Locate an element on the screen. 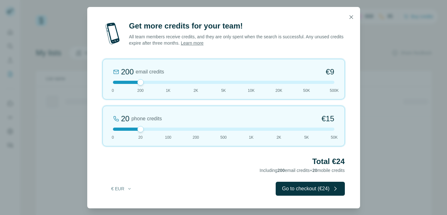  button: Go to checkout (€24) is located at coordinates (310, 189).